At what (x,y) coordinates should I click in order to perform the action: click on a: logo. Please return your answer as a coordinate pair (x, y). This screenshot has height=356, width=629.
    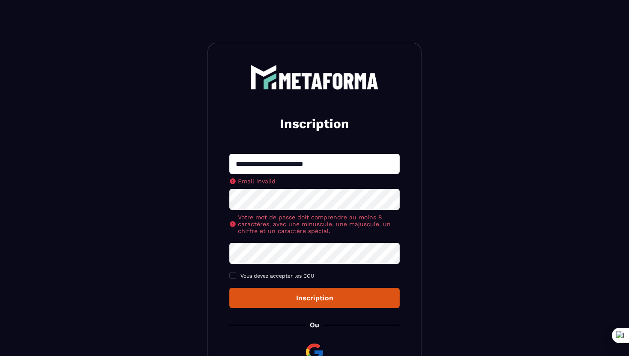
    Looking at the image, I should click on (315, 77).